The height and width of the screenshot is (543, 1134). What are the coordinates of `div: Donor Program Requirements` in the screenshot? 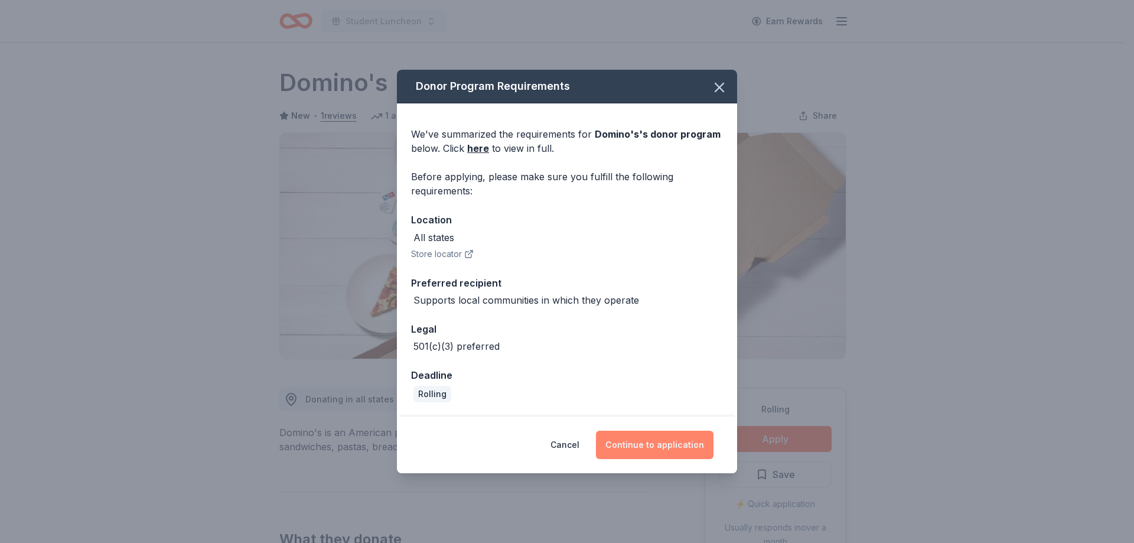 It's located at (567, 86).